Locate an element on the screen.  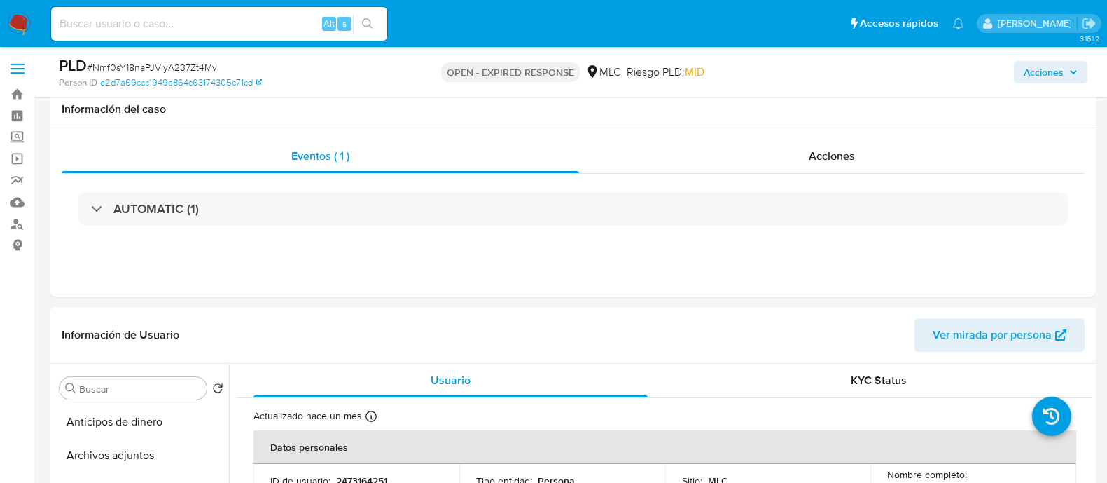
p: OPEN - EXPIRED RESPONSE is located at coordinates (511, 72).